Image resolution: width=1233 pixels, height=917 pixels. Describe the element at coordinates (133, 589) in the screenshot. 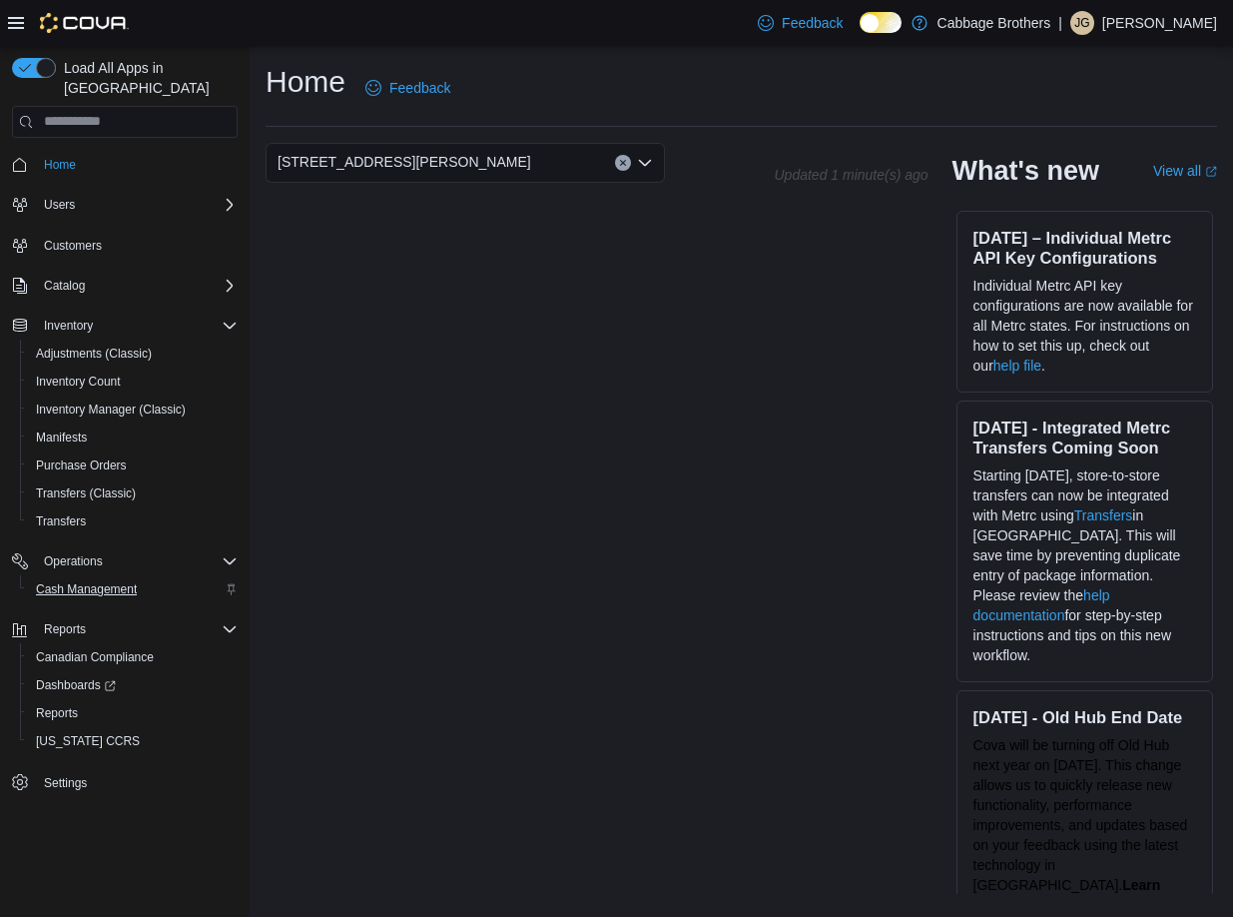

I see `button: Cash Management` at that location.